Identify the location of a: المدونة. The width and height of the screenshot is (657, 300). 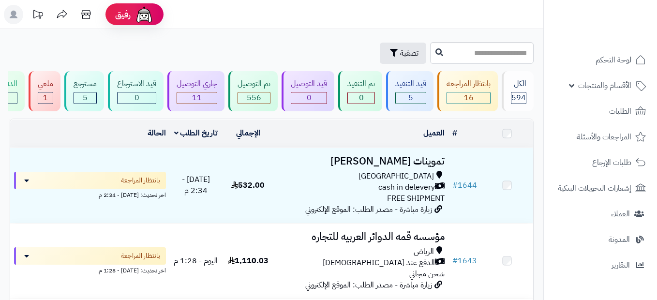
(600, 239).